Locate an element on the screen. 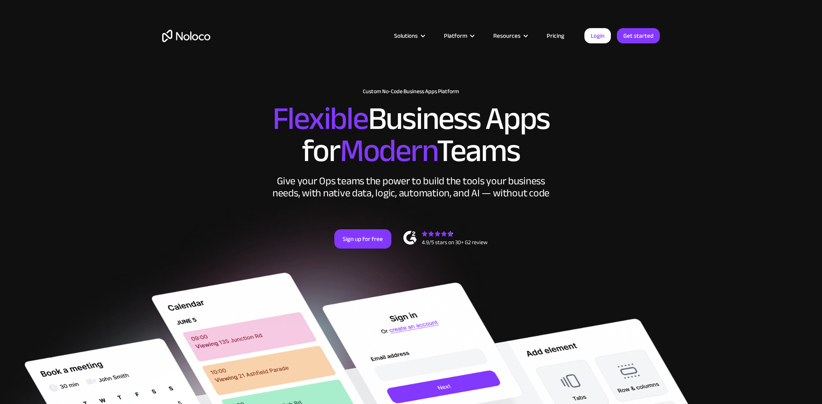 The width and height of the screenshot is (822, 404). div: Give your Ops teams the power to build the tools your business needs, with native data, logic, au... is located at coordinates (411, 187).